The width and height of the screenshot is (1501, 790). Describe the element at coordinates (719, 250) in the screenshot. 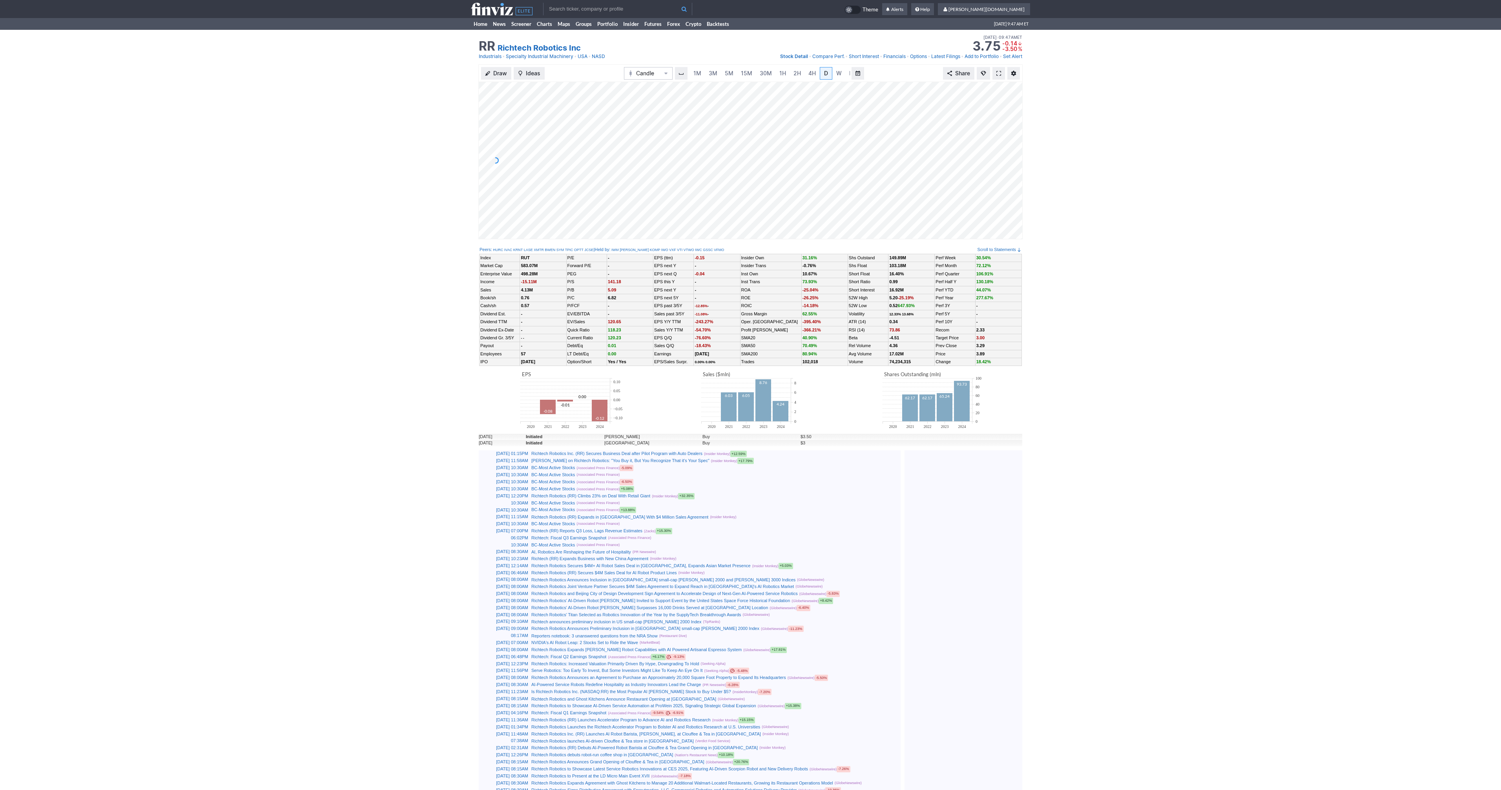

I see `a: VFMO` at that location.